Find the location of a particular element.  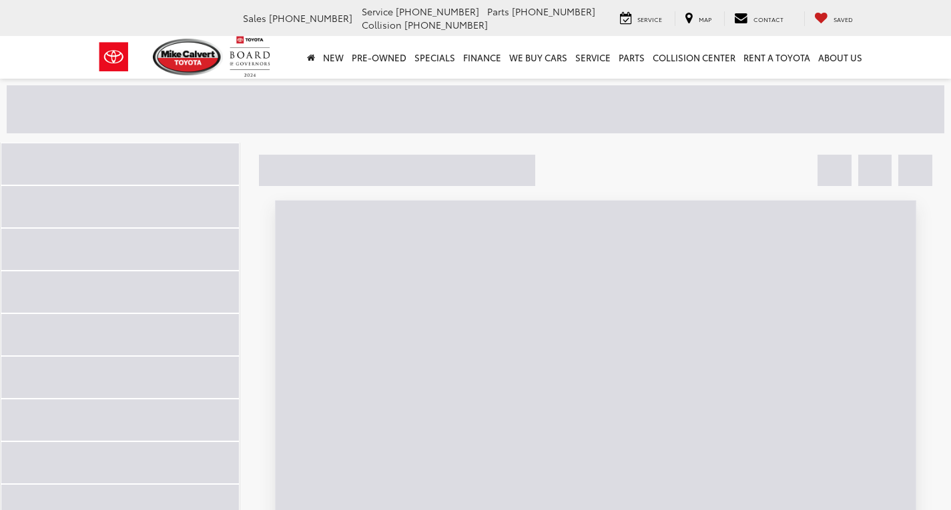

a: Finance is located at coordinates (482, 57).